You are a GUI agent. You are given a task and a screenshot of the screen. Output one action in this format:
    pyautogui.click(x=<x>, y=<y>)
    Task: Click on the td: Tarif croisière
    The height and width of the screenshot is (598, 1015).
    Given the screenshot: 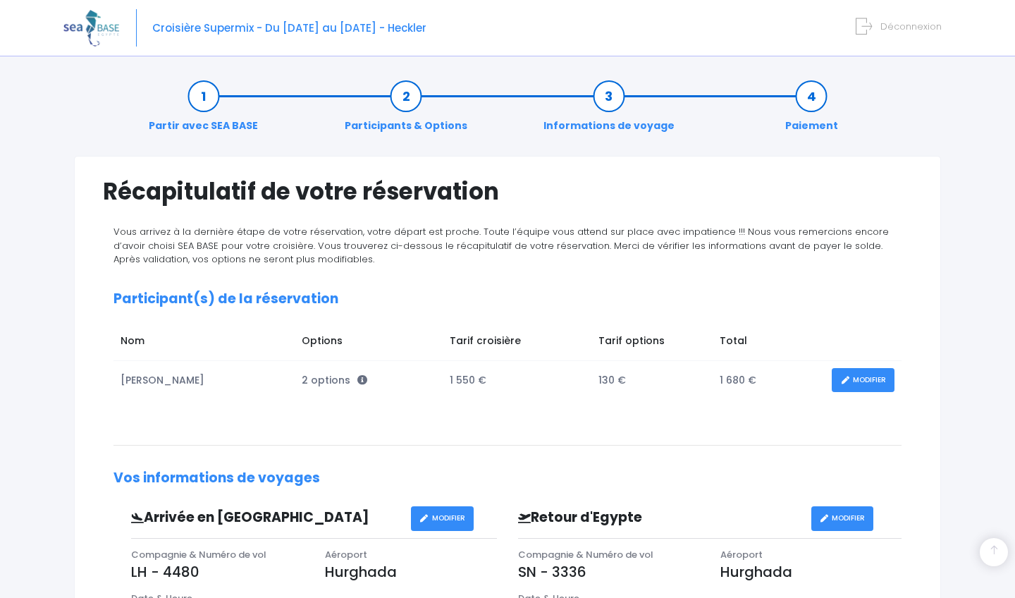 What is the action you would take?
    pyautogui.click(x=517, y=343)
    